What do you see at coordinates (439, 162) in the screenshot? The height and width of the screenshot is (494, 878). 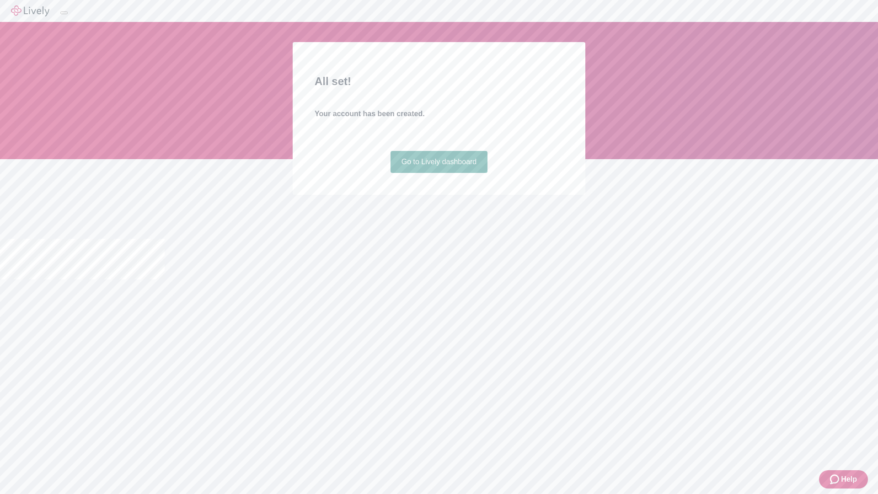 I see `a: Go to Lively dashboard` at bounding box center [439, 162].